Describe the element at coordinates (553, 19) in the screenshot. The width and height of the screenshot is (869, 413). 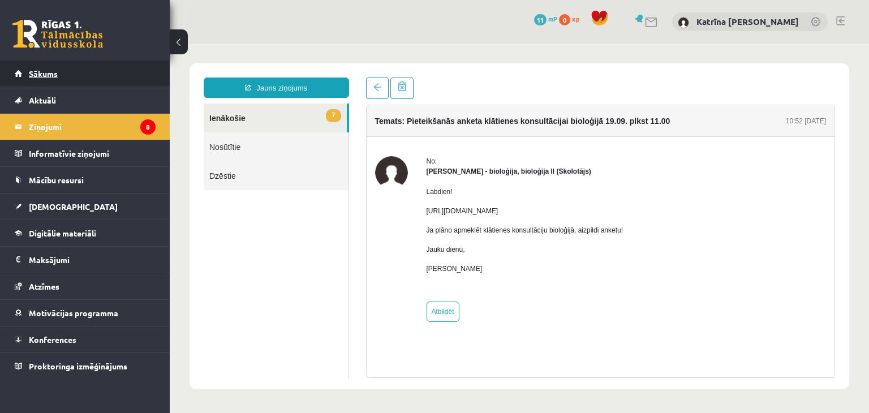
I see `span: mP` at that location.